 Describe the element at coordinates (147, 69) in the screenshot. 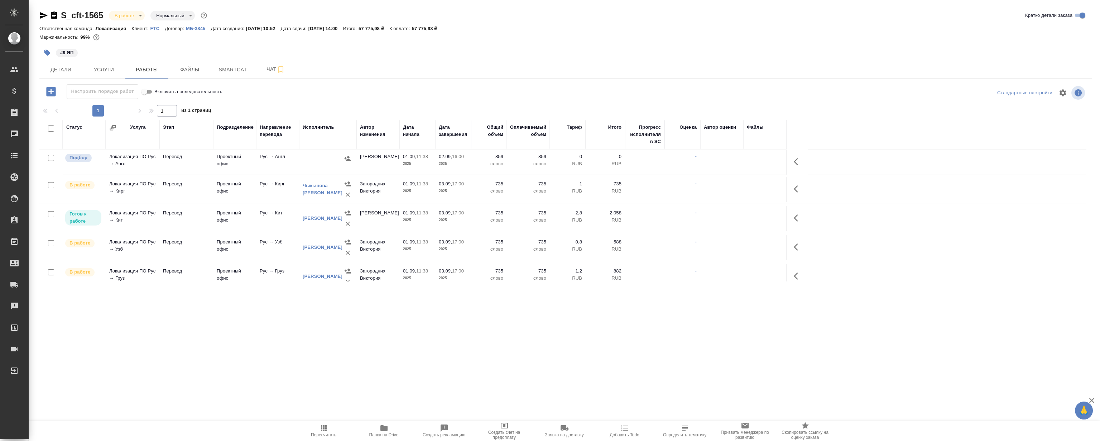

I see `span: Работы` at that location.